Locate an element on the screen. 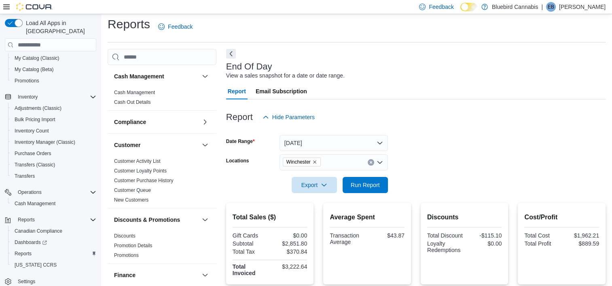 The height and width of the screenshot is (286, 612). button: Export is located at coordinates (314, 185).